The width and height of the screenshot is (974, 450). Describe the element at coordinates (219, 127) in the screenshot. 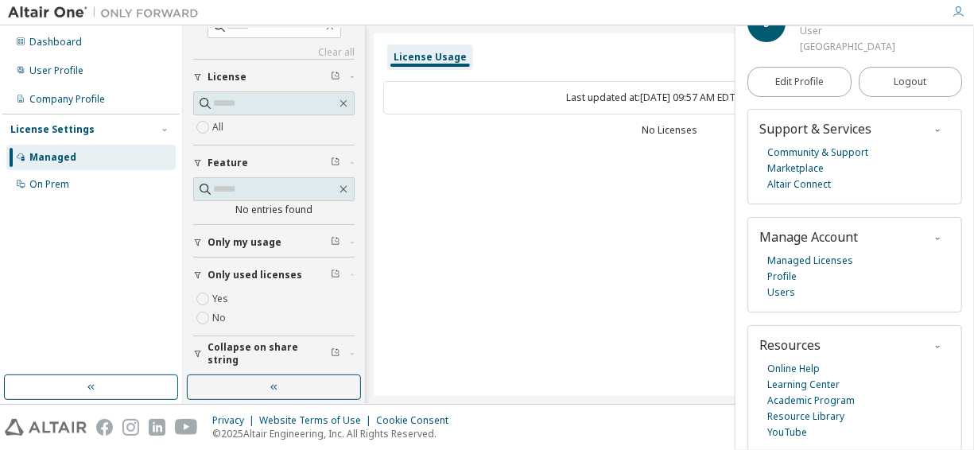

I see `label: All` at that location.